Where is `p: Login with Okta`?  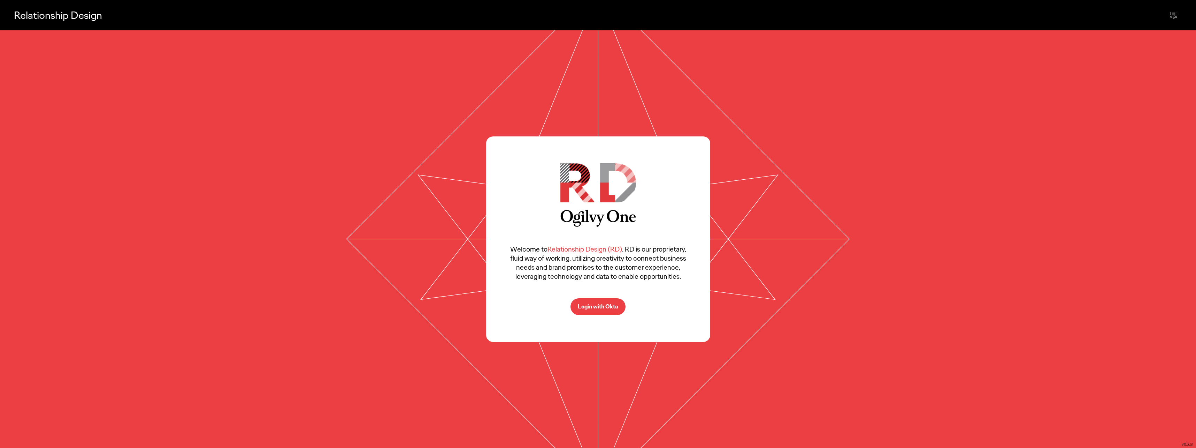 p: Login with Okta is located at coordinates (598, 306).